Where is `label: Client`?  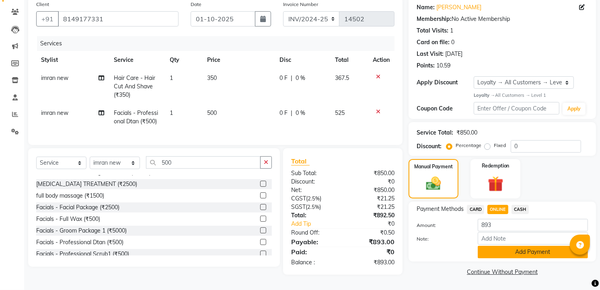 label: Client is located at coordinates (43, 4).